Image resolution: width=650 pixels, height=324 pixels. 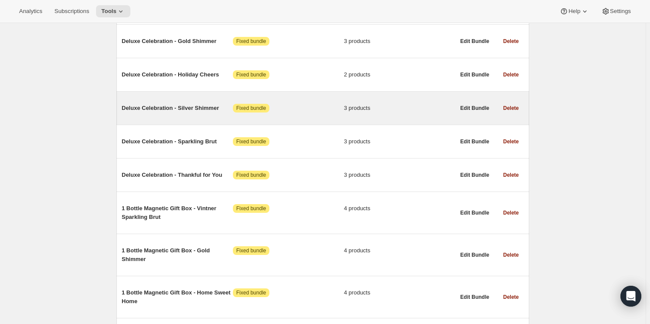 I want to click on button: Settings, so click(x=616, y=11).